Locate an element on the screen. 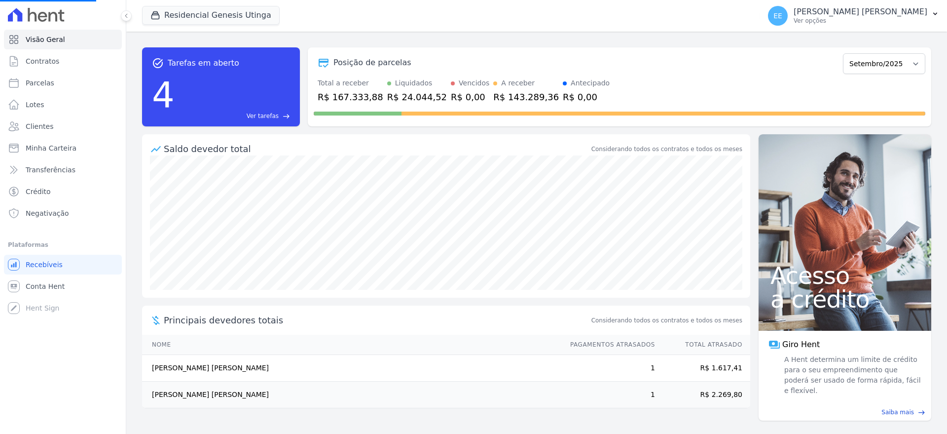 The image size is (947, 434). div: Saldo devedor total is located at coordinates (376, 149).